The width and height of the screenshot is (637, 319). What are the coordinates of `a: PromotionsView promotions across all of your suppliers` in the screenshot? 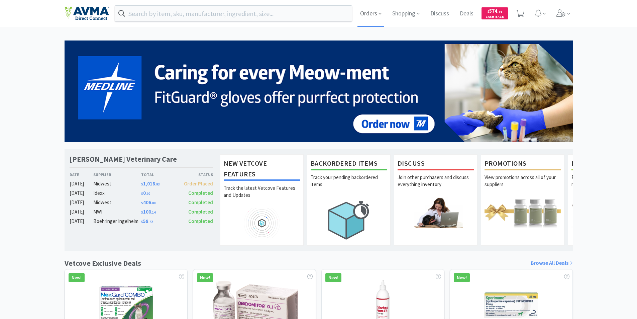 It's located at (523, 200).